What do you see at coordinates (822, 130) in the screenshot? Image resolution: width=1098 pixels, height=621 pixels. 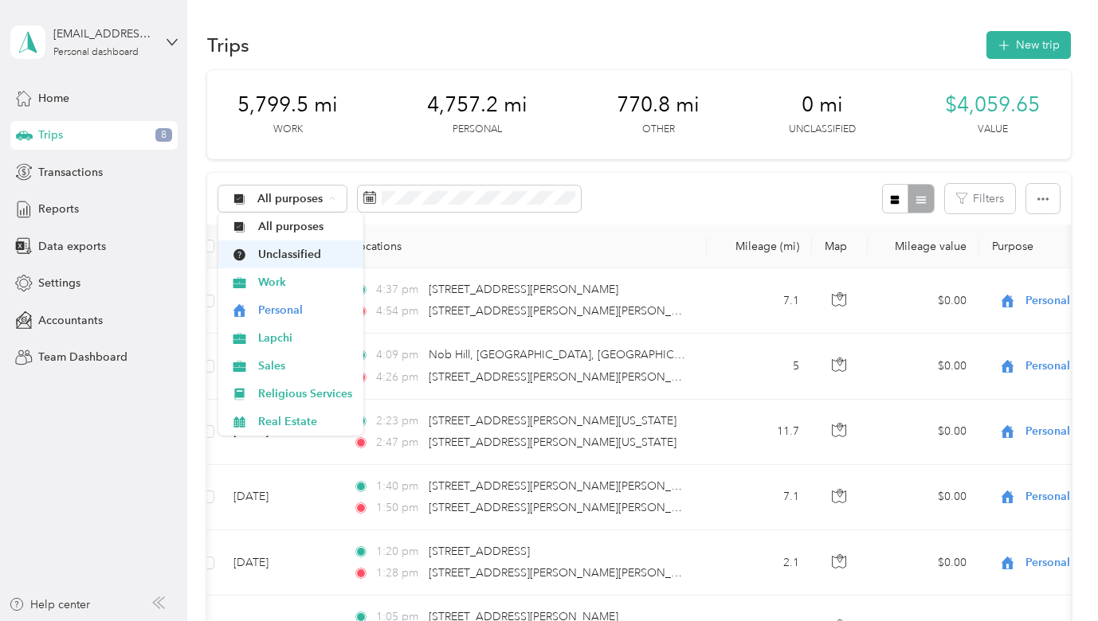 I see `p: Unclassified` at bounding box center [822, 130].